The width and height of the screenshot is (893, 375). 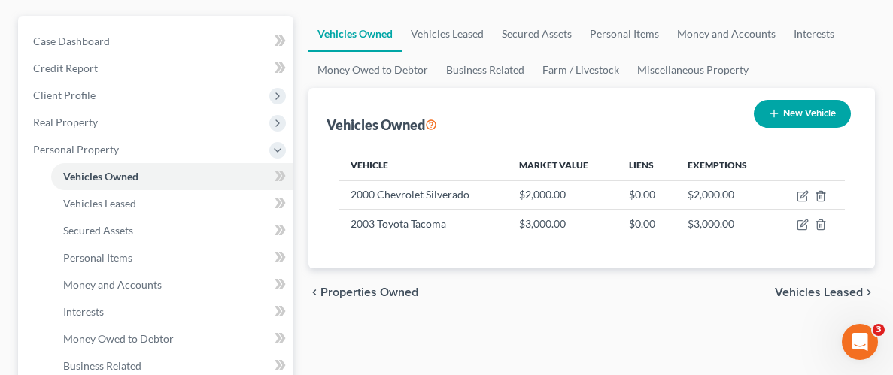 I want to click on th: Vehicle, so click(x=422, y=165).